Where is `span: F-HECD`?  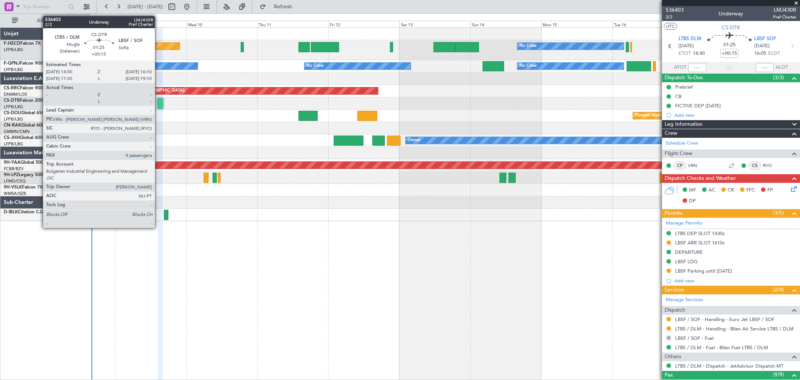
span: F-HECD is located at coordinates (12, 44).